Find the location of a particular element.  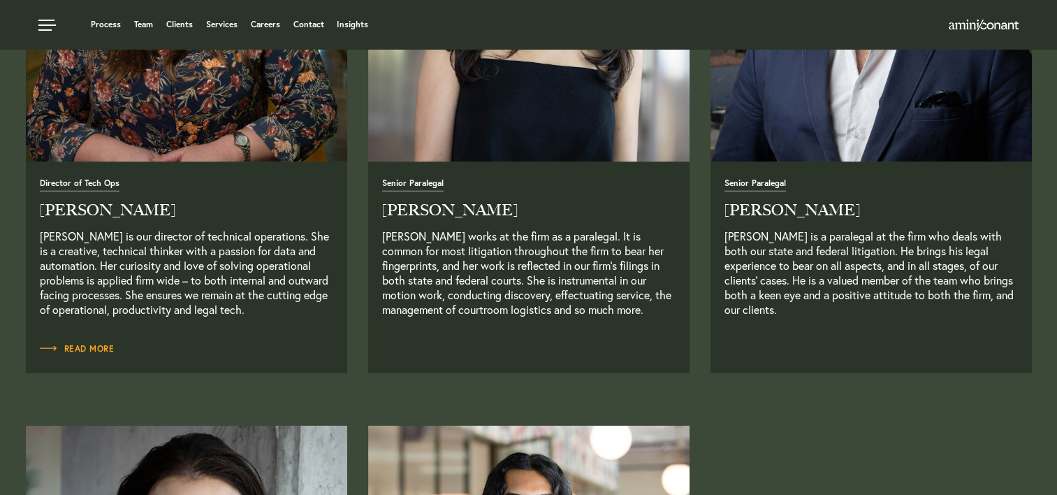

a: Clients is located at coordinates (180, 24).